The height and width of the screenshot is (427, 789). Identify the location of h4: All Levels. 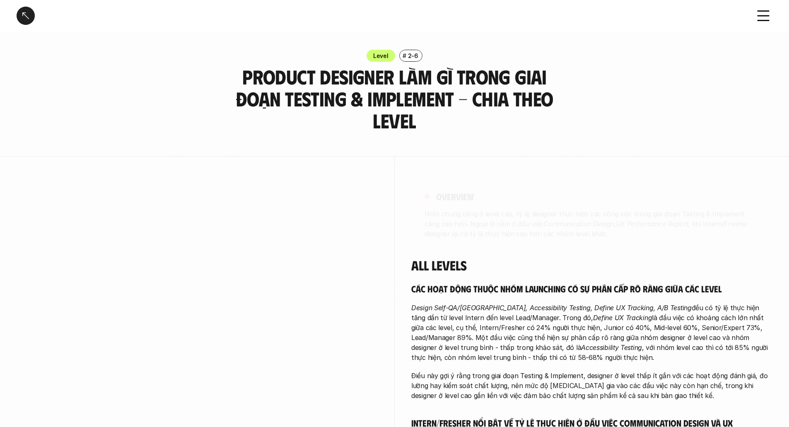
(592, 265).